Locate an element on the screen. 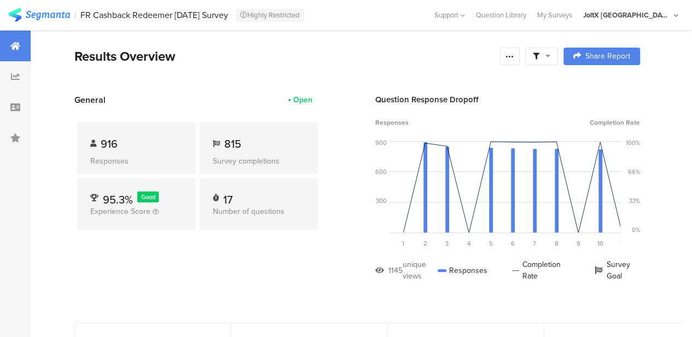 This screenshot has width=692, height=337. div: Survey completions is located at coordinates (259, 161).